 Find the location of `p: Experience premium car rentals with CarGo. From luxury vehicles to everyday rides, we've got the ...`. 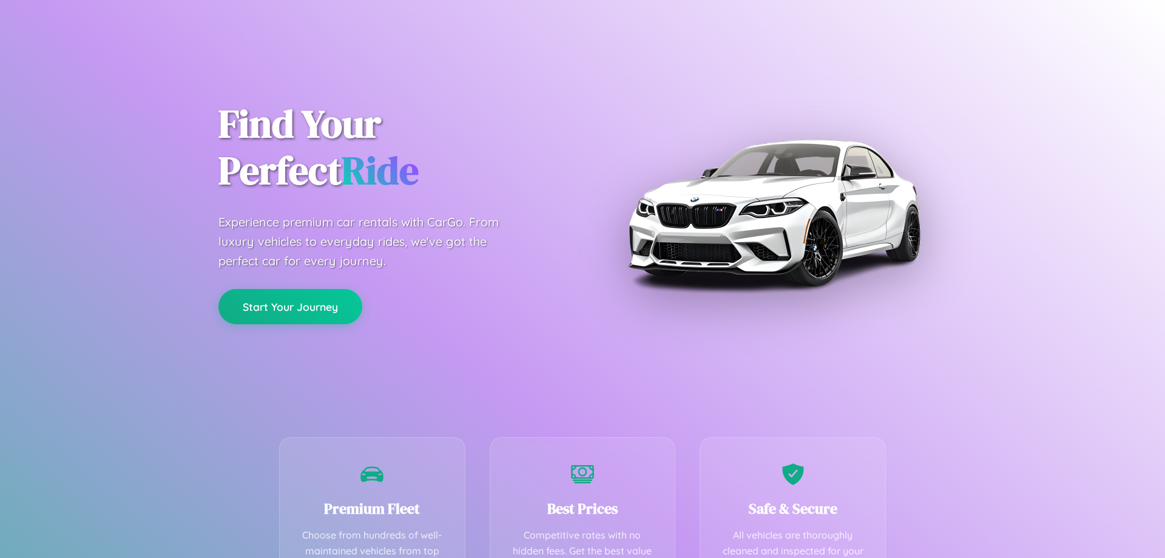

p: Experience premium car rentals with CarGo. From luxury vehicles to everyday rides, we've got the ... is located at coordinates (370, 241).